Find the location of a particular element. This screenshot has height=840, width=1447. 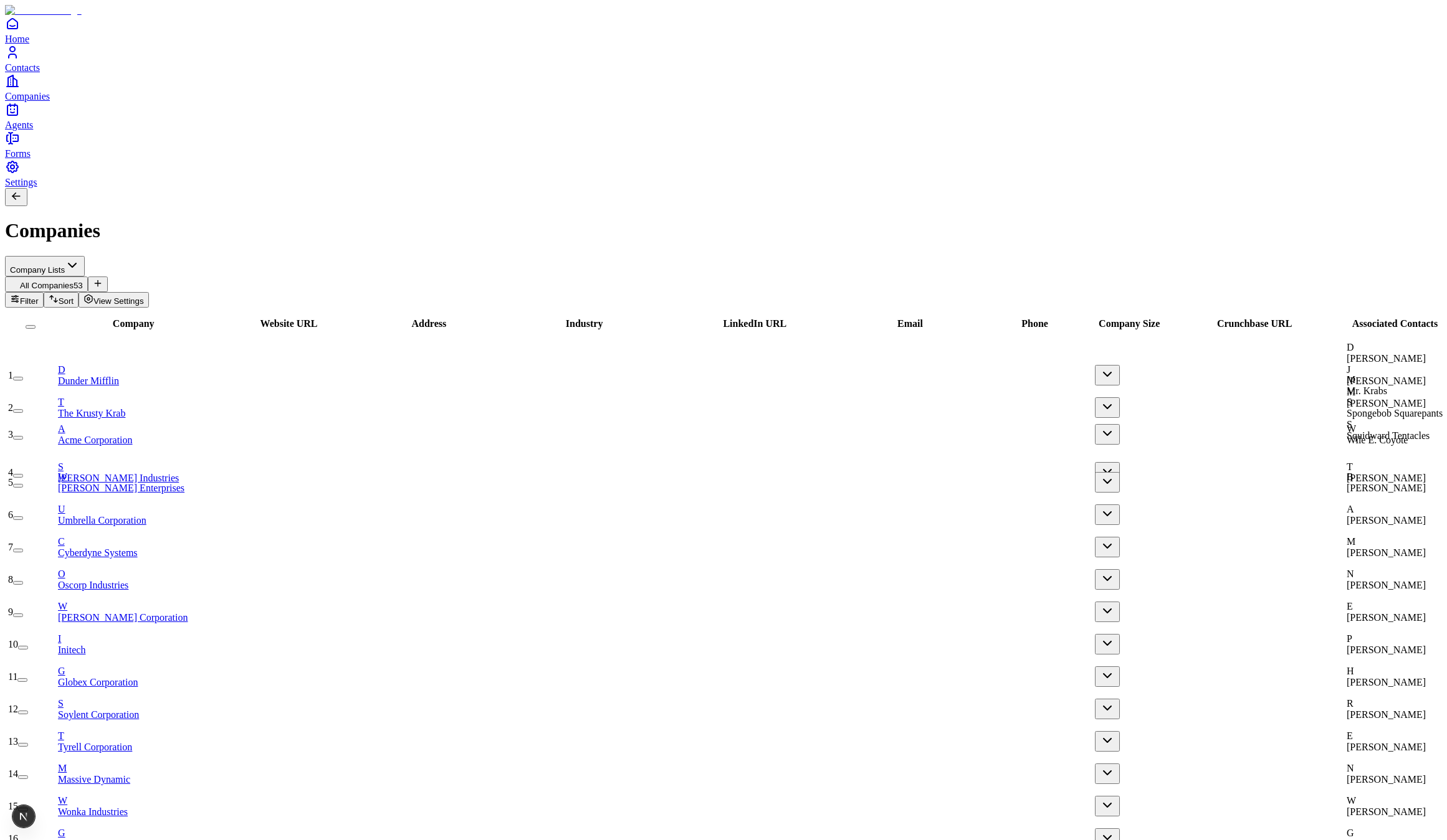

button: Filter is located at coordinates (25, 300).